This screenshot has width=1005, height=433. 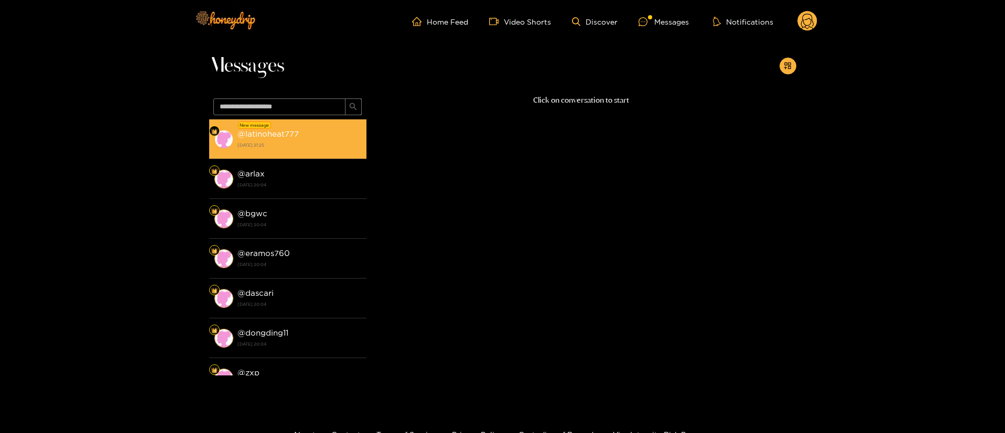 I want to click on span: appstore-add, so click(x=787, y=66).